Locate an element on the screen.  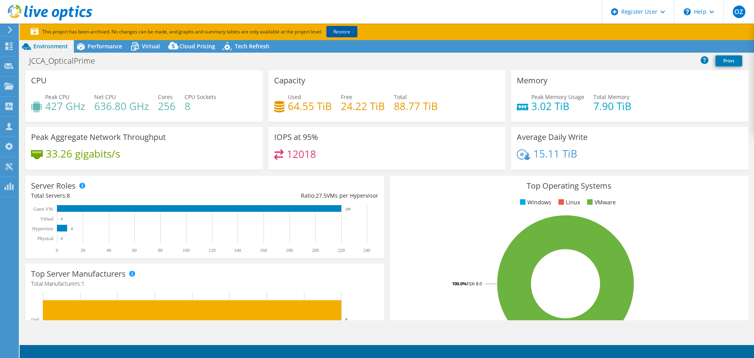
text: 40 is located at coordinates (109, 250).